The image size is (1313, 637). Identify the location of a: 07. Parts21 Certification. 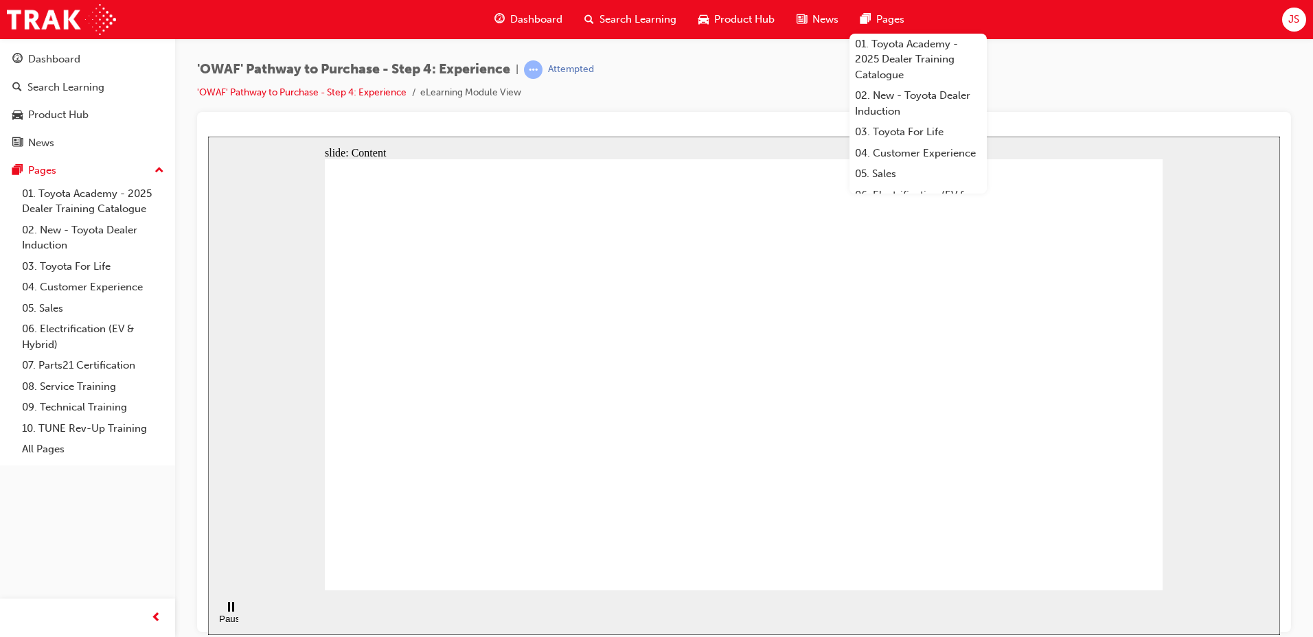
(93, 365).